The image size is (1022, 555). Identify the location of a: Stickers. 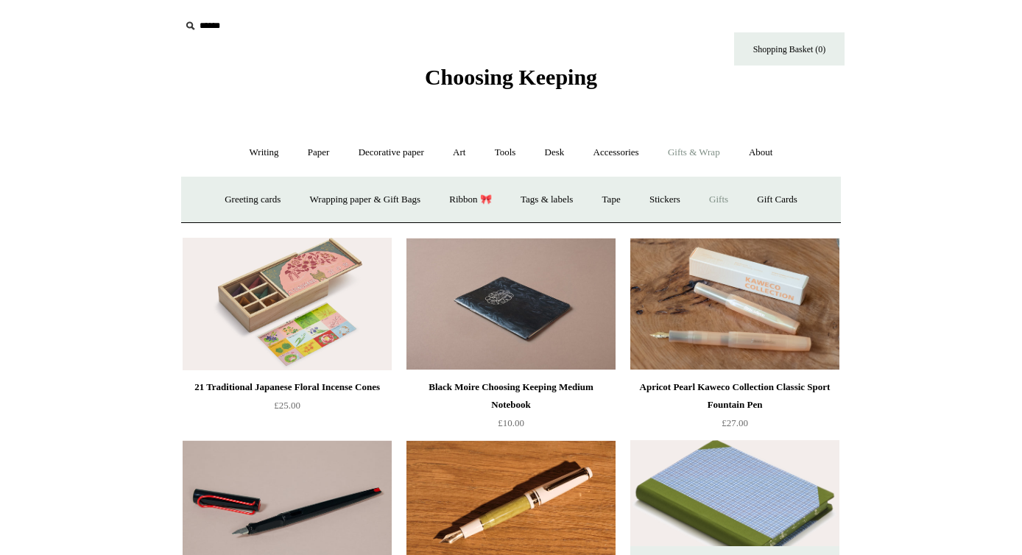
(665, 200).